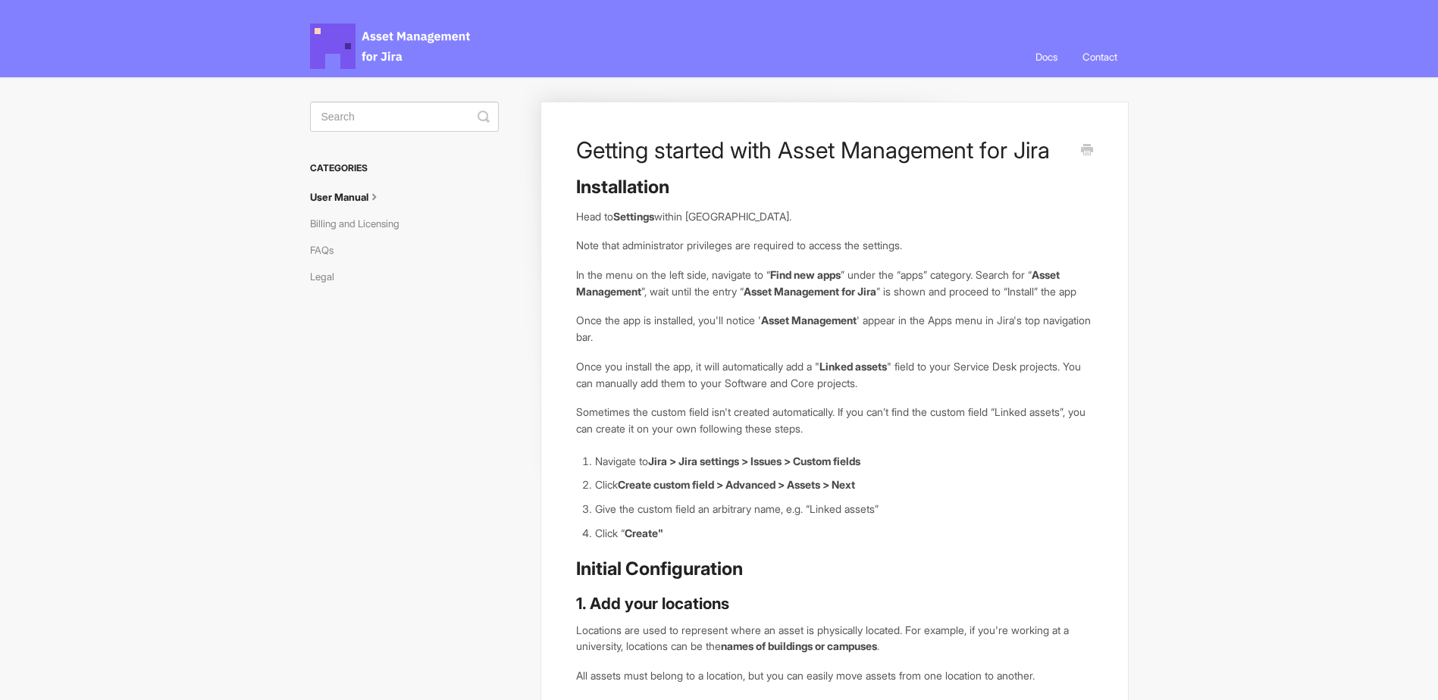  Describe the element at coordinates (352, 197) in the screenshot. I see `a: User Manual` at that location.